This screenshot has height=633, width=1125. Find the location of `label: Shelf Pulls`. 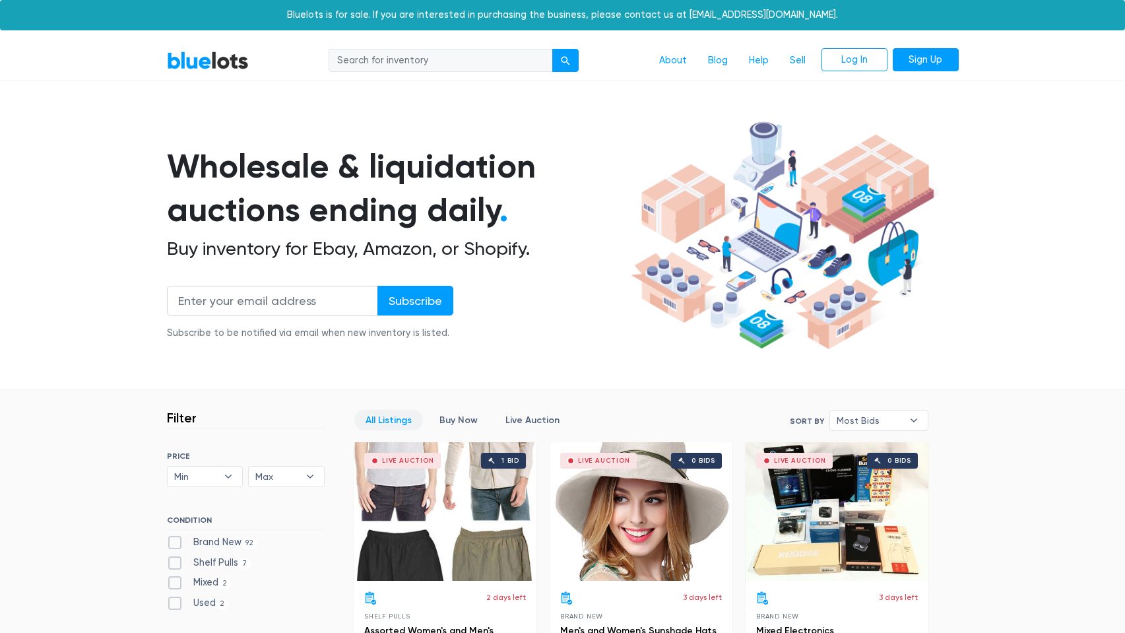

label: Shelf Pulls is located at coordinates (209, 563).